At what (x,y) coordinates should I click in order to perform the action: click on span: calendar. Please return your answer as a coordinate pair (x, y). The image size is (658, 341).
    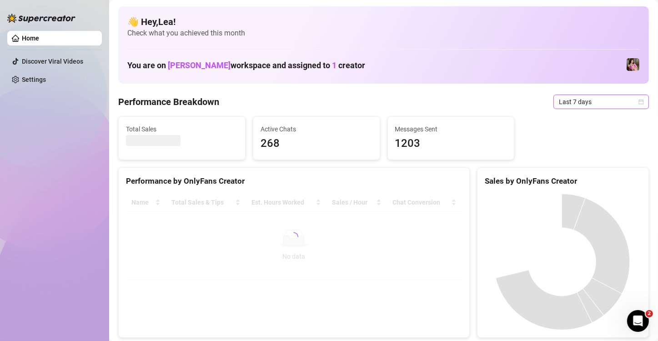
    Looking at the image, I should click on (641, 102).